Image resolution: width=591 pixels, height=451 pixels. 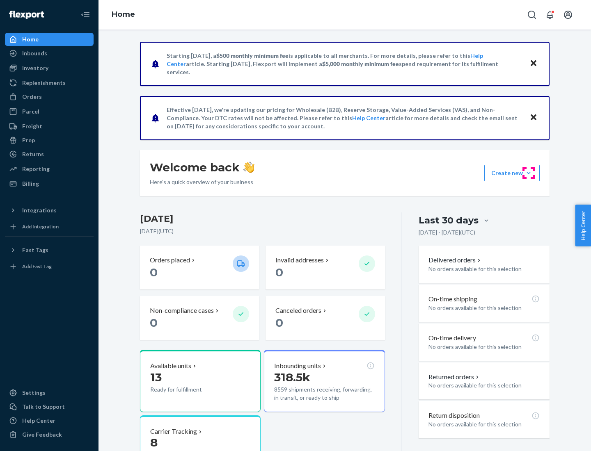 I want to click on button: Invalid addresses 0, so click(x=325, y=267).